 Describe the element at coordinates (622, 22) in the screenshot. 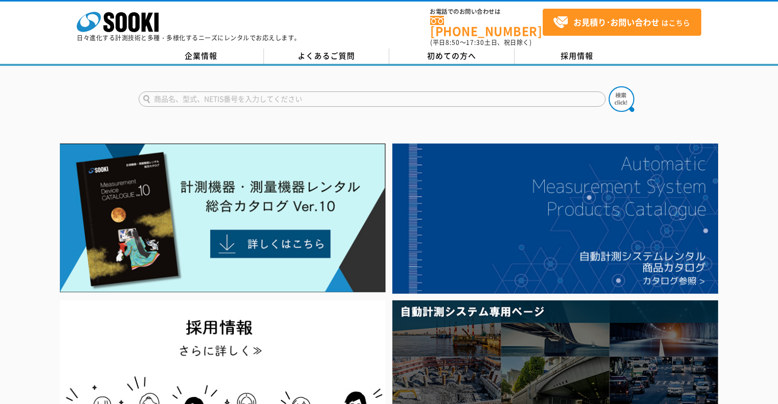

I see `a: お見積り･お問い合わせはこちら` at that location.